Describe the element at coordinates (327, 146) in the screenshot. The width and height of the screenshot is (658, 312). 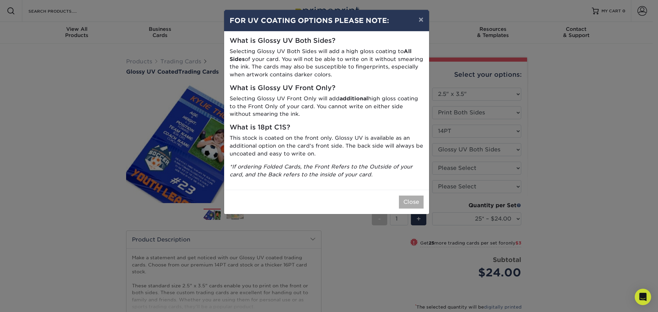
I see `p: This stock is coated on the front only. Glossy UV is available as an additional option on the car...` at that location.